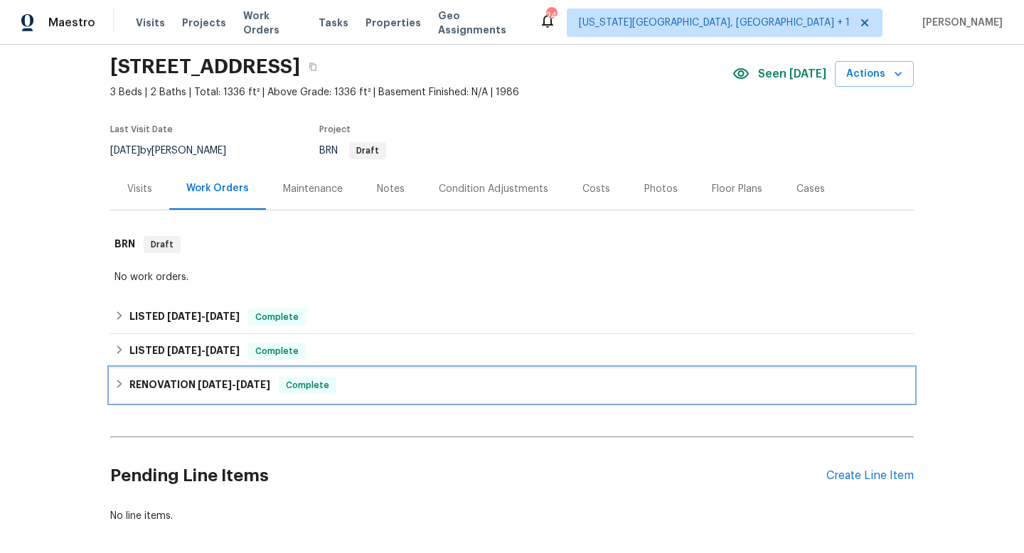 The image size is (1024, 553). What do you see at coordinates (870, 476) in the screenshot?
I see `div: Create Line Item` at bounding box center [870, 476].